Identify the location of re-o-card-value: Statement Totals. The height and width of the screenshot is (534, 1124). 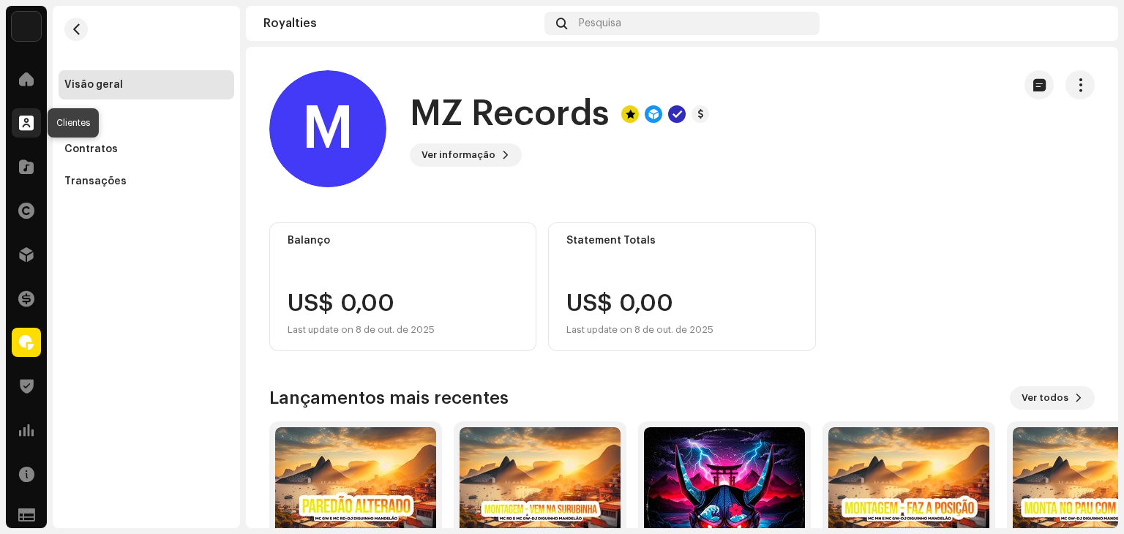
(681, 287).